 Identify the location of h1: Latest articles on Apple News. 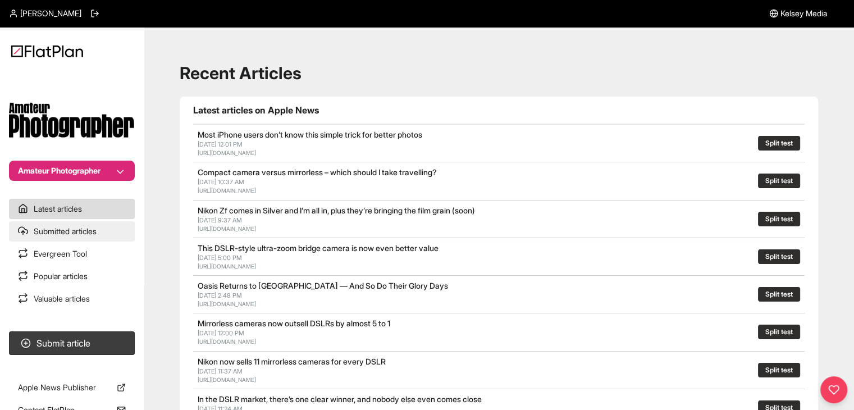
(498, 110).